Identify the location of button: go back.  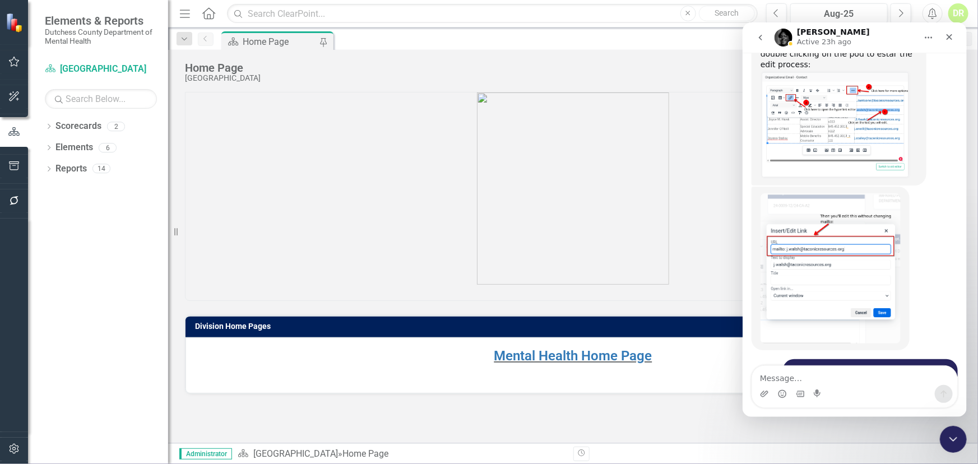
(18, 15).